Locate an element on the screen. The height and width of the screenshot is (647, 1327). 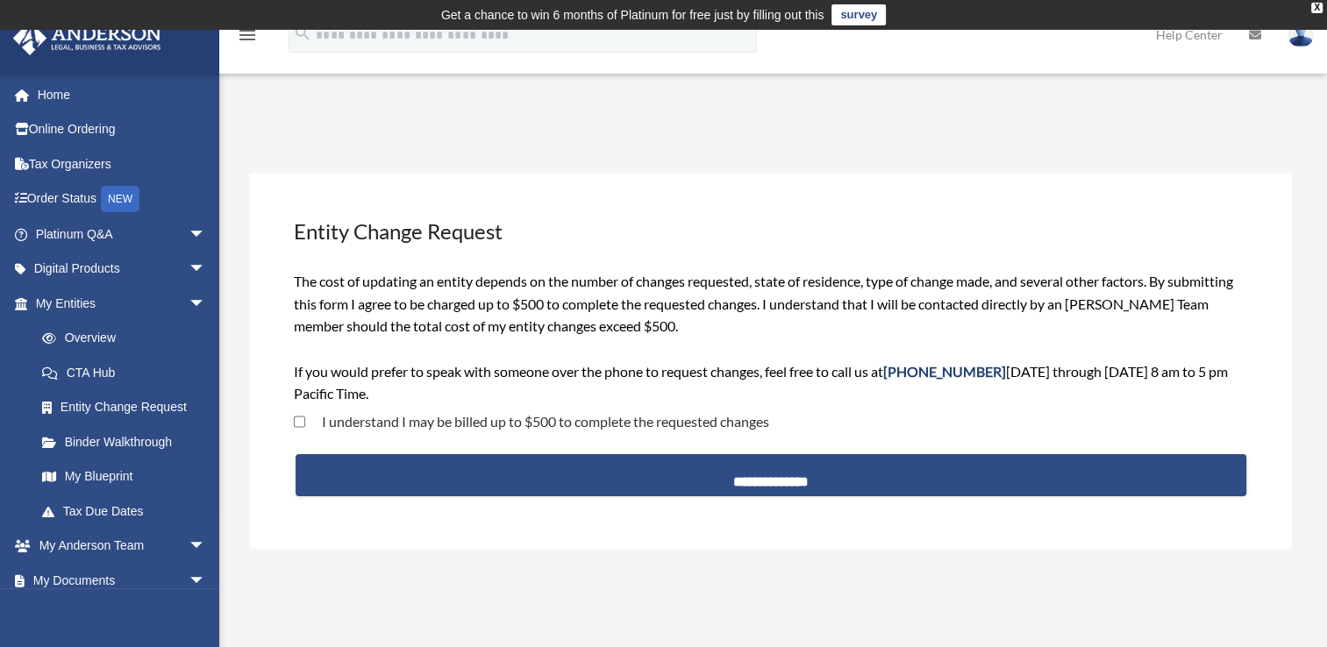
a: Tax Due Dates is located at coordinates (128, 511).